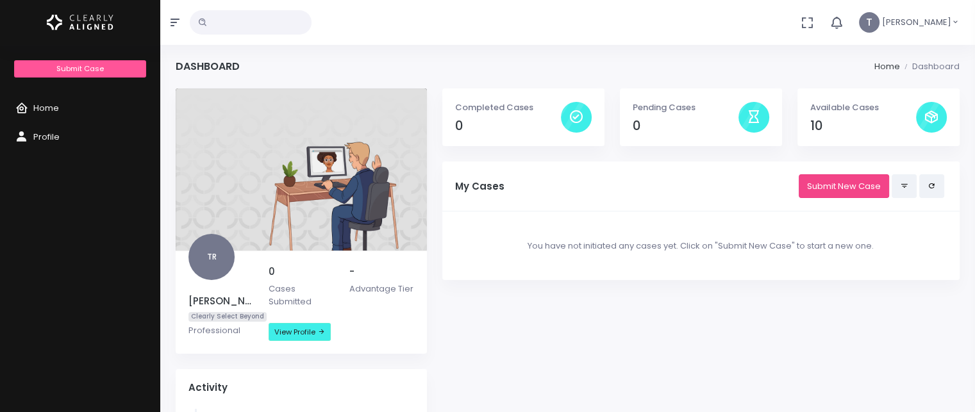  Describe the element at coordinates (869, 22) in the screenshot. I see `span: T` at that location.